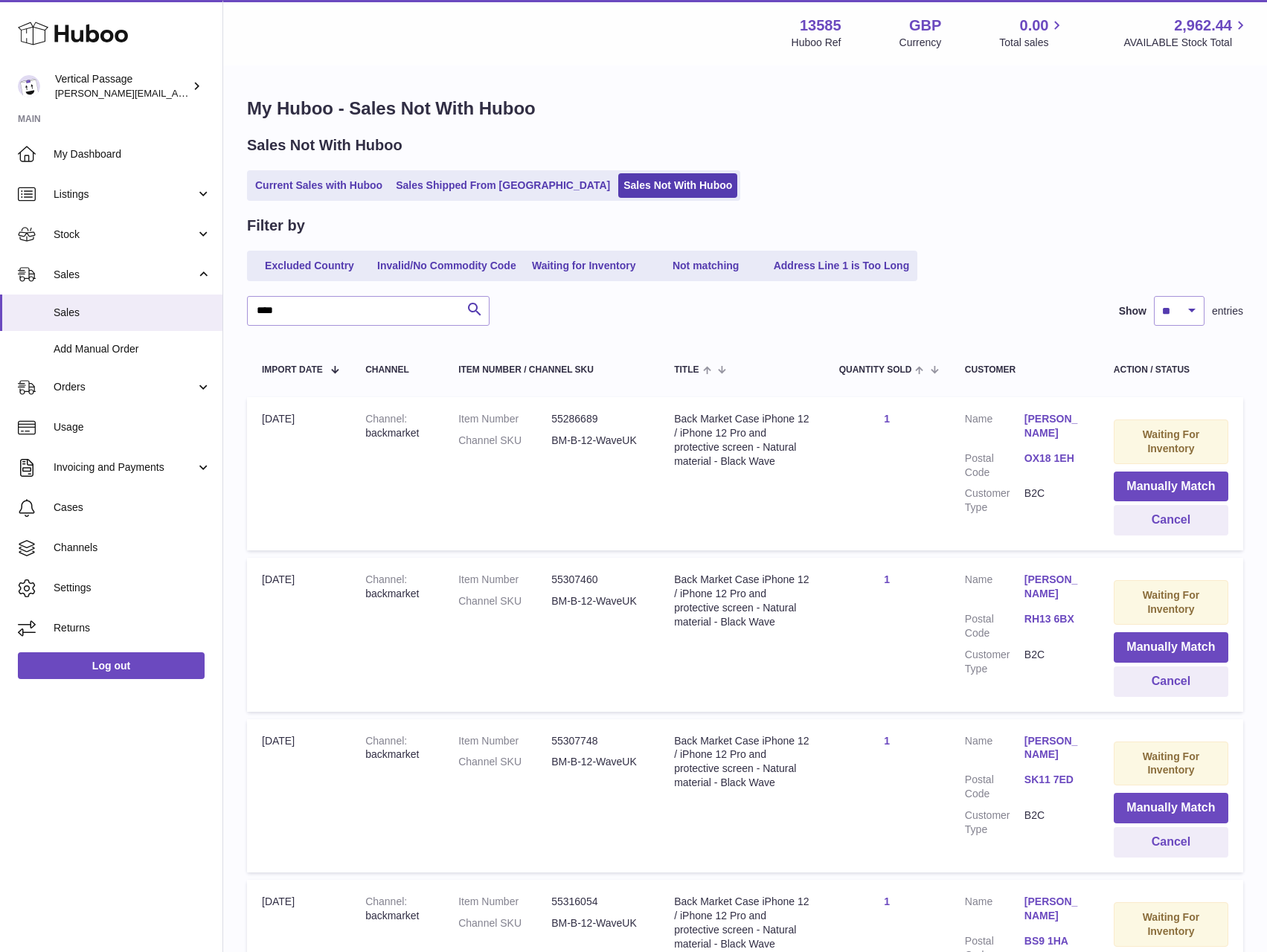  Describe the element at coordinates (678, 185) in the screenshot. I see `a: Sales Not With Huboo` at that location.